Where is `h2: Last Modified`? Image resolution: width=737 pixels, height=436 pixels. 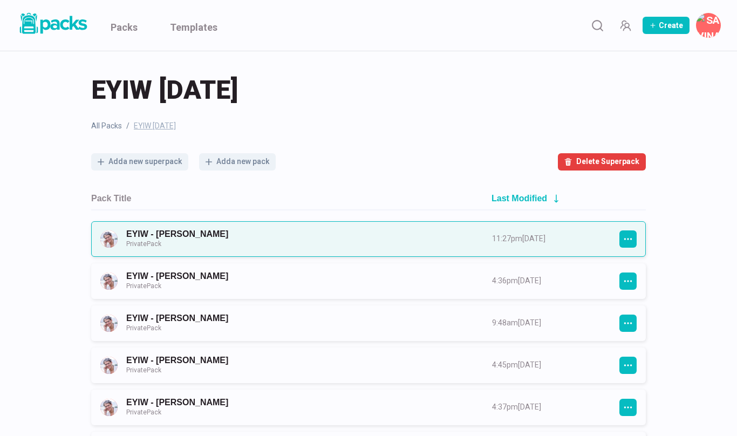 h2: Last Modified is located at coordinates (519, 198).